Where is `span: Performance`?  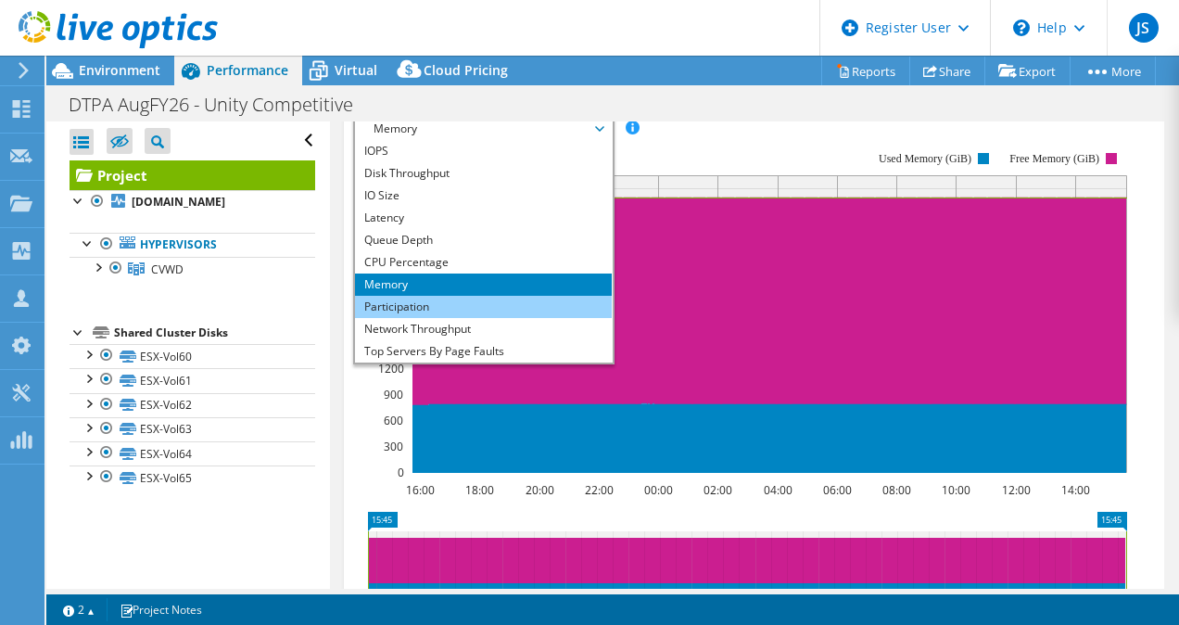
span: Performance is located at coordinates (248, 70).